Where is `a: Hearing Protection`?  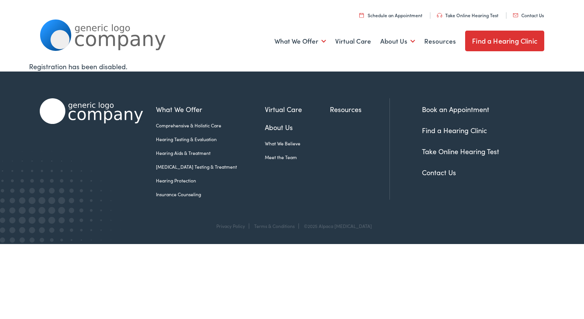 a: Hearing Protection is located at coordinates (210, 180).